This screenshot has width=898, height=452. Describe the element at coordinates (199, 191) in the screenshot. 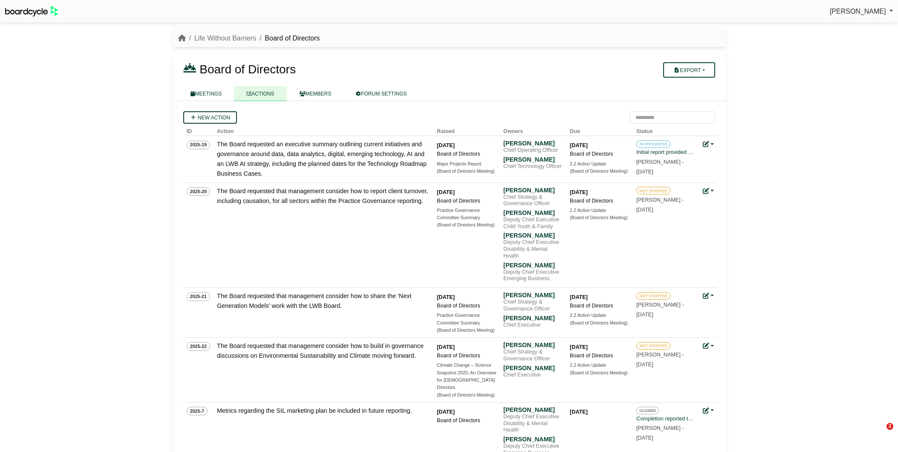

I see `span: 2025-20` at that location.